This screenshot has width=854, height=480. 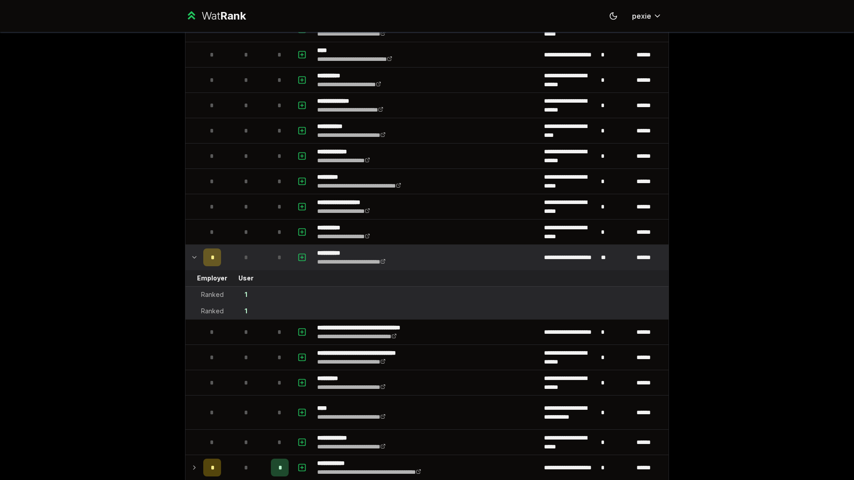 I want to click on button: pexie, so click(x=647, y=16).